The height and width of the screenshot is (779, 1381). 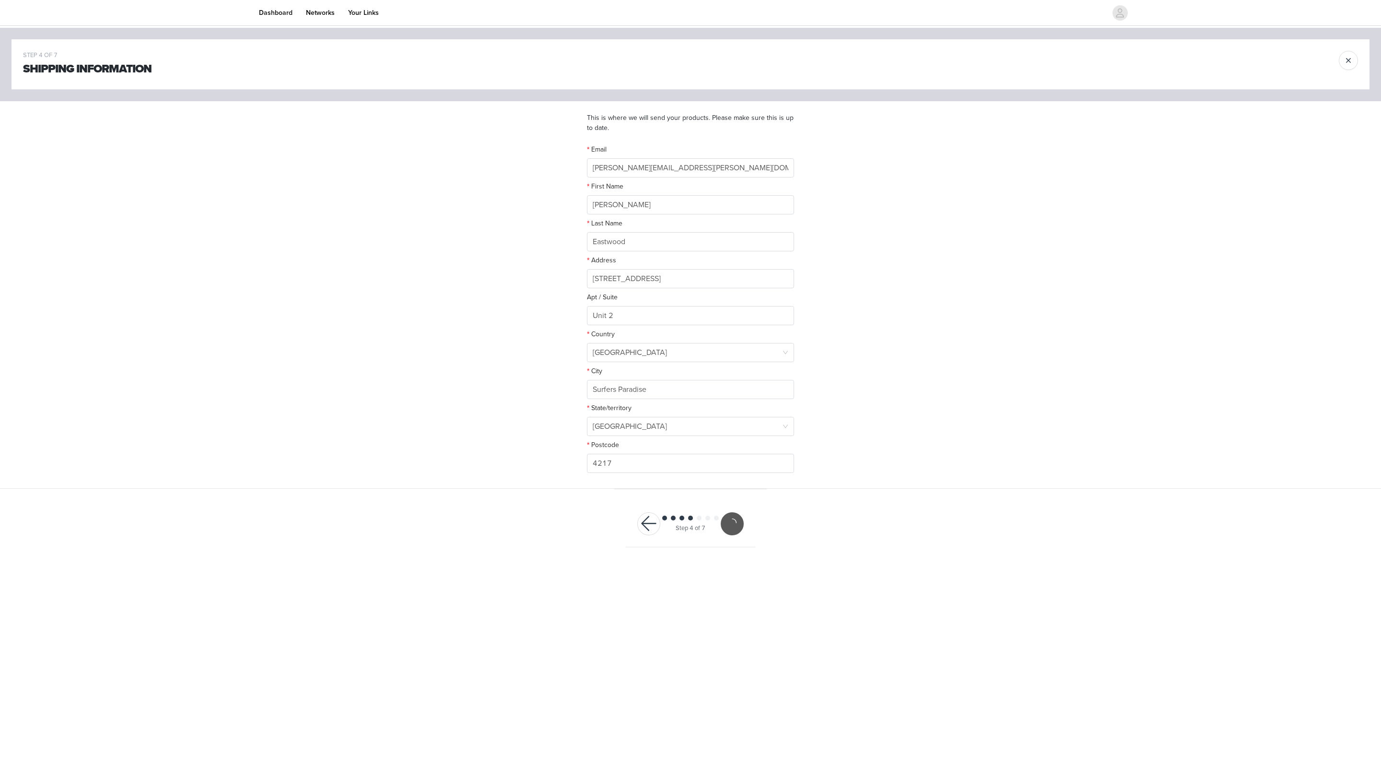 What do you see at coordinates (276, 12) in the screenshot?
I see `a: Dashboard` at bounding box center [276, 12].